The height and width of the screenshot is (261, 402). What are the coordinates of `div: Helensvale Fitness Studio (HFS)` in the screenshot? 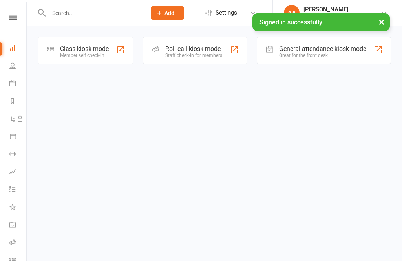 It's located at (342, 16).